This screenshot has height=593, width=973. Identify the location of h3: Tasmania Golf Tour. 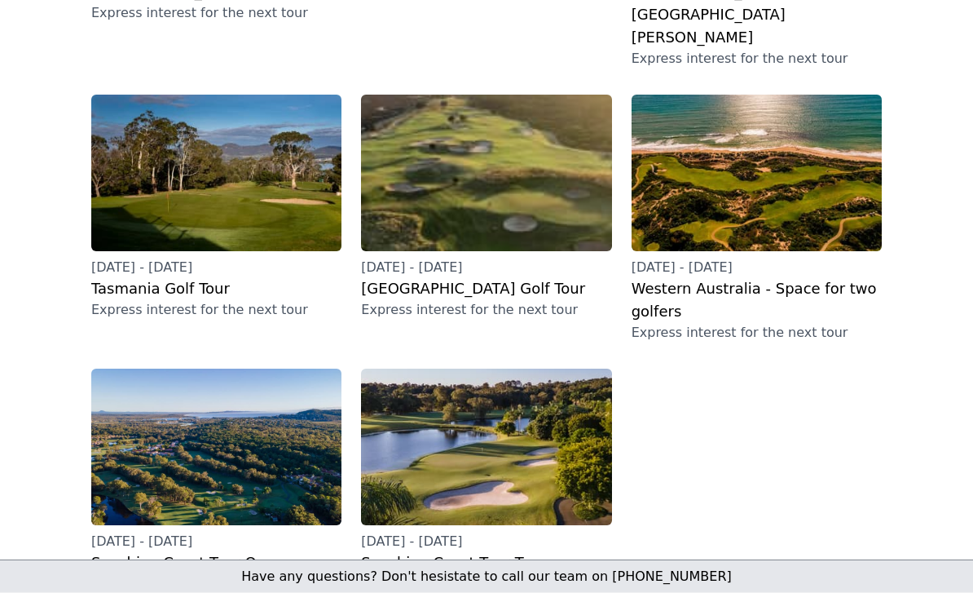
(216, 289).